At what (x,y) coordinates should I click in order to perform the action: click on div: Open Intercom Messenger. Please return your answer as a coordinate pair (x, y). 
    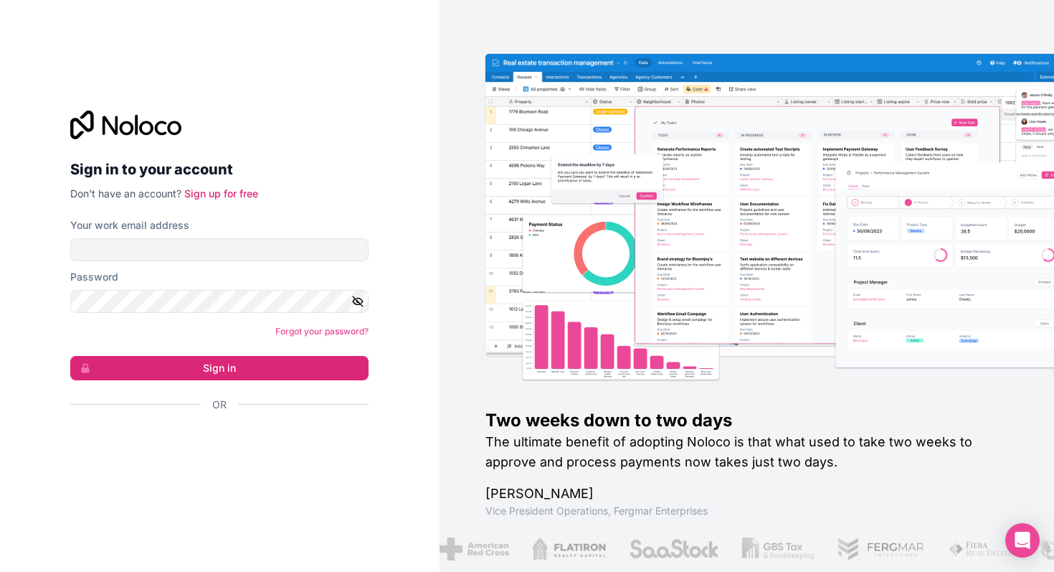
    Looking at the image, I should click on (1023, 540).